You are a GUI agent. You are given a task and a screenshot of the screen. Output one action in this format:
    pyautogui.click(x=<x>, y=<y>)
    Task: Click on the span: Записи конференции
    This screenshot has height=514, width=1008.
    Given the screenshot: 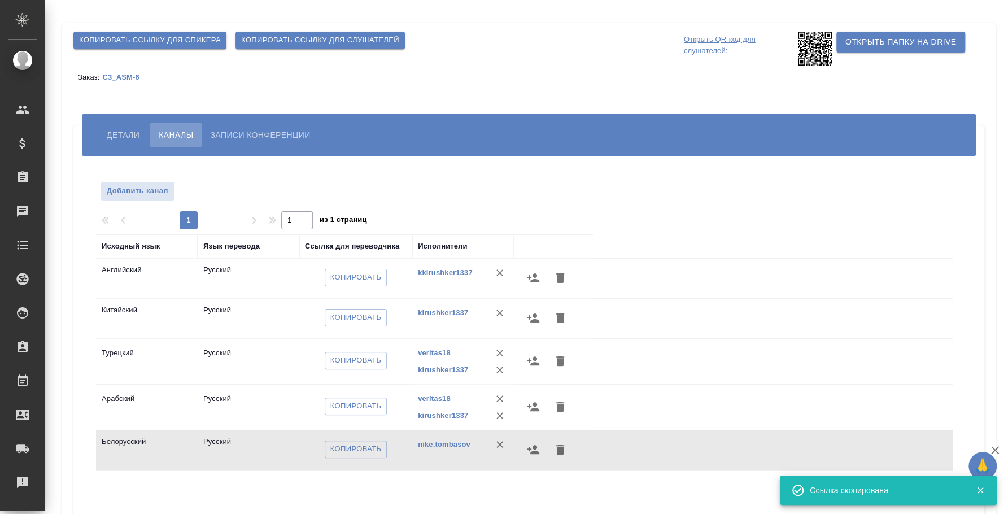 What is the action you would take?
    pyautogui.click(x=260, y=135)
    